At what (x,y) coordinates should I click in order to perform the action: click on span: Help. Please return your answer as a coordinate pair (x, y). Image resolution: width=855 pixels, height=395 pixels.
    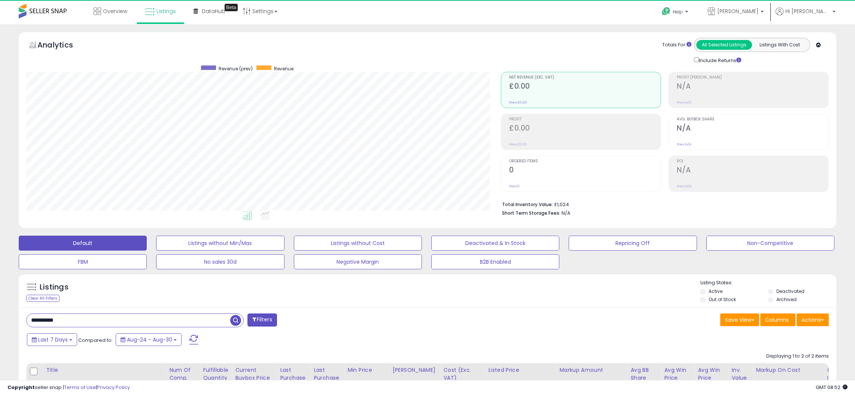
    Looking at the image, I should click on (677, 12).